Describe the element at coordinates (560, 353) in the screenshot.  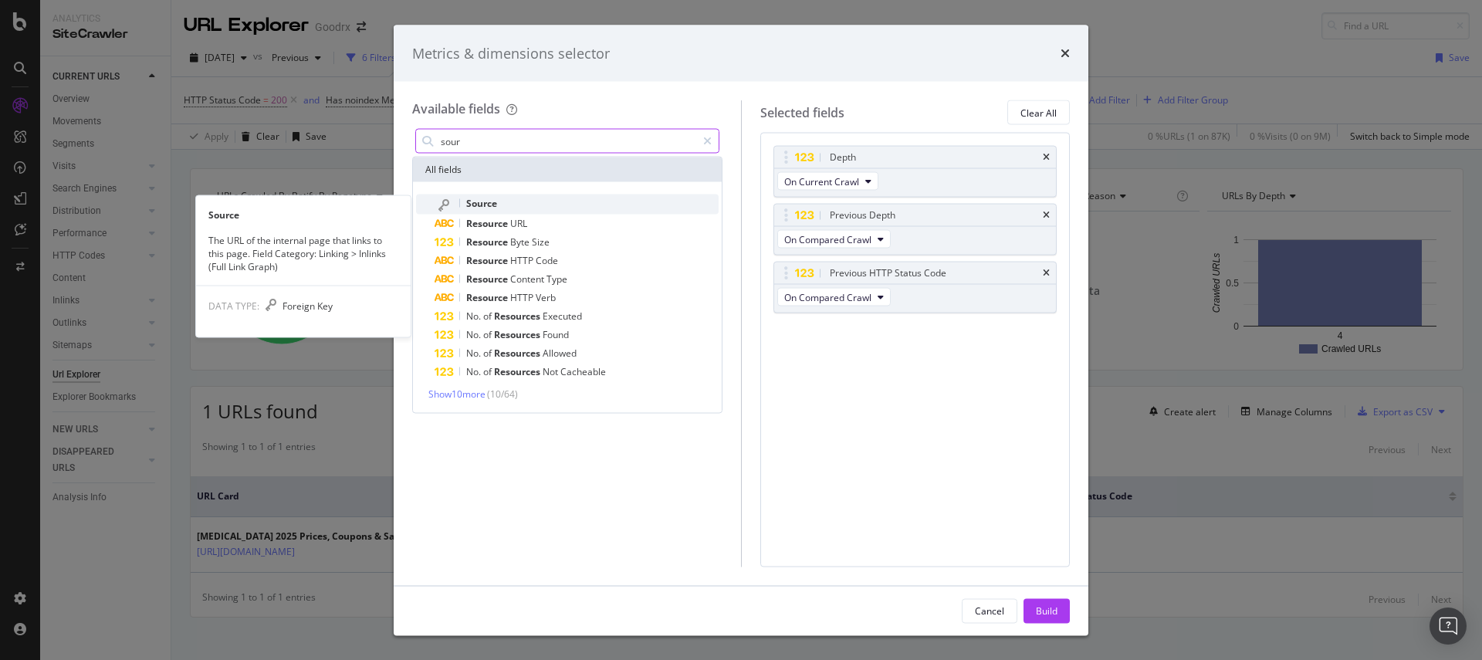
I see `span: Allowed` at that location.